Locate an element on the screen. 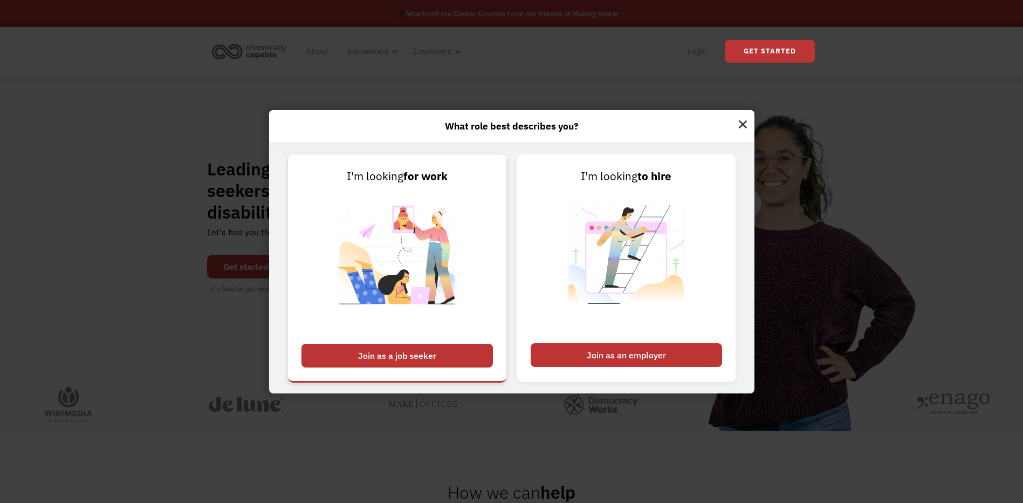 The image size is (1023, 503). div: Join as an employer is located at coordinates (626, 355).